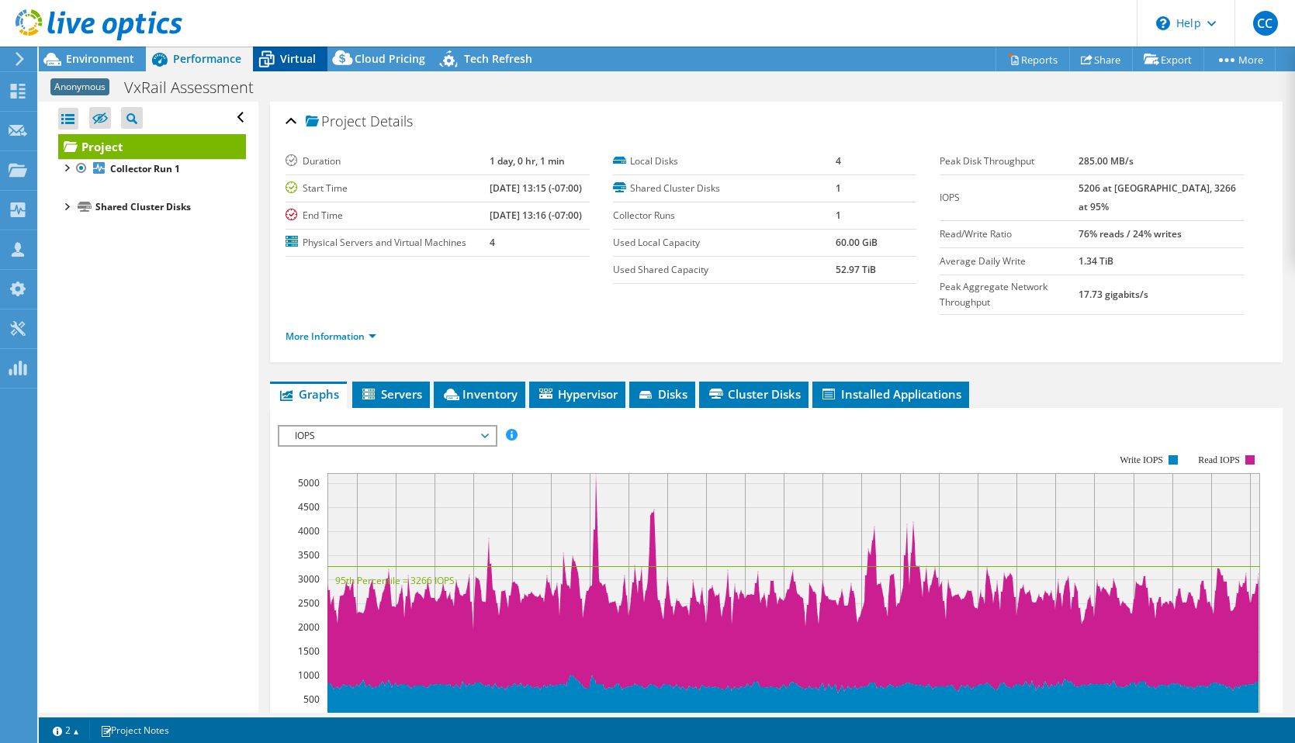 The height and width of the screenshot is (743, 1295). I want to click on text: 2000, so click(309, 627).